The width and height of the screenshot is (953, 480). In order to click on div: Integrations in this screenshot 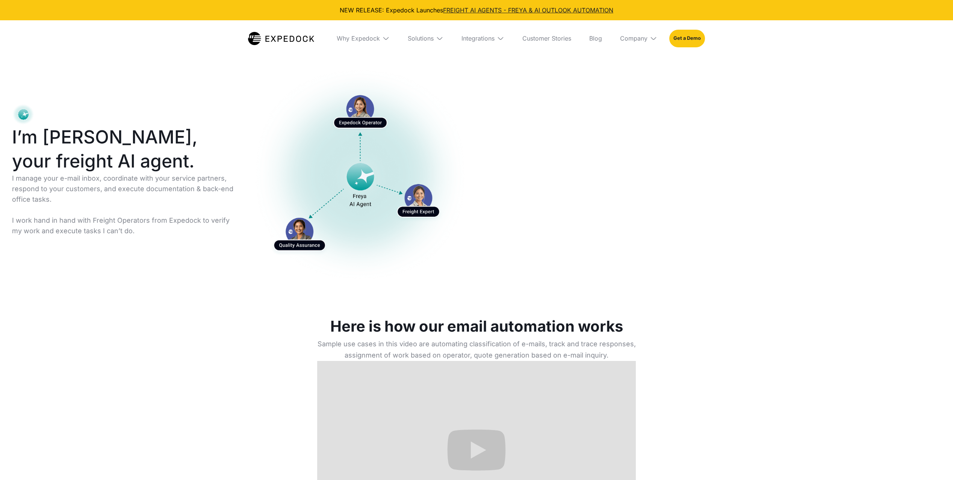, I will do `click(478, 38)`.